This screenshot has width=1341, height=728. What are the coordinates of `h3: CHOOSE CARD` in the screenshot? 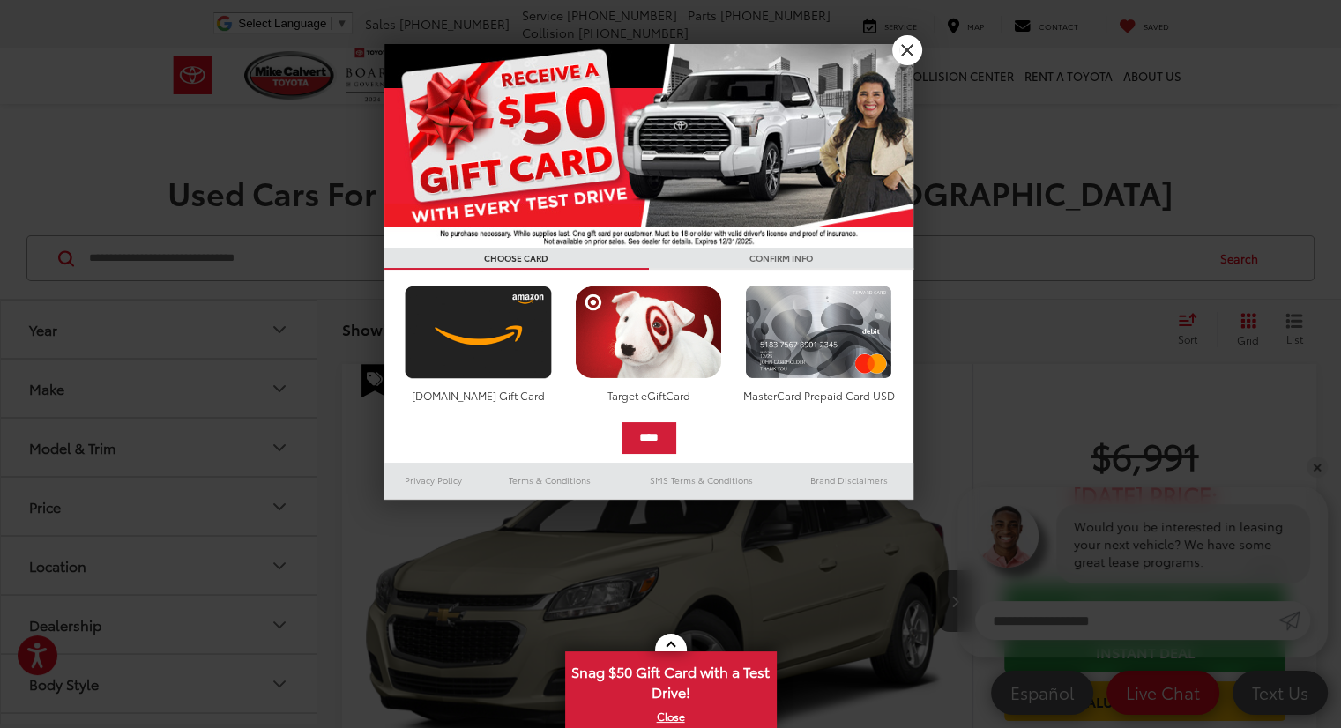 It's located at (517, 258).